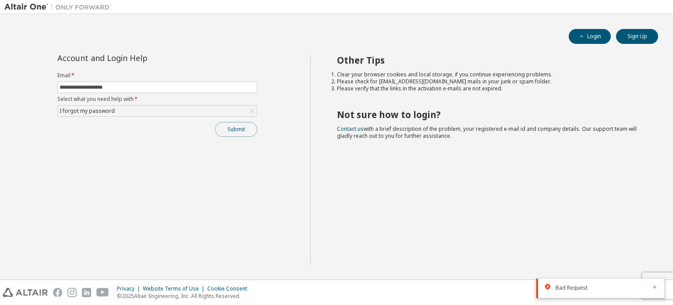 This screenshot has height=305, width=673. What do you see at coordinates (590, 36) in the screenshot?
I see `button: Login` at bounding box center [590, 36].